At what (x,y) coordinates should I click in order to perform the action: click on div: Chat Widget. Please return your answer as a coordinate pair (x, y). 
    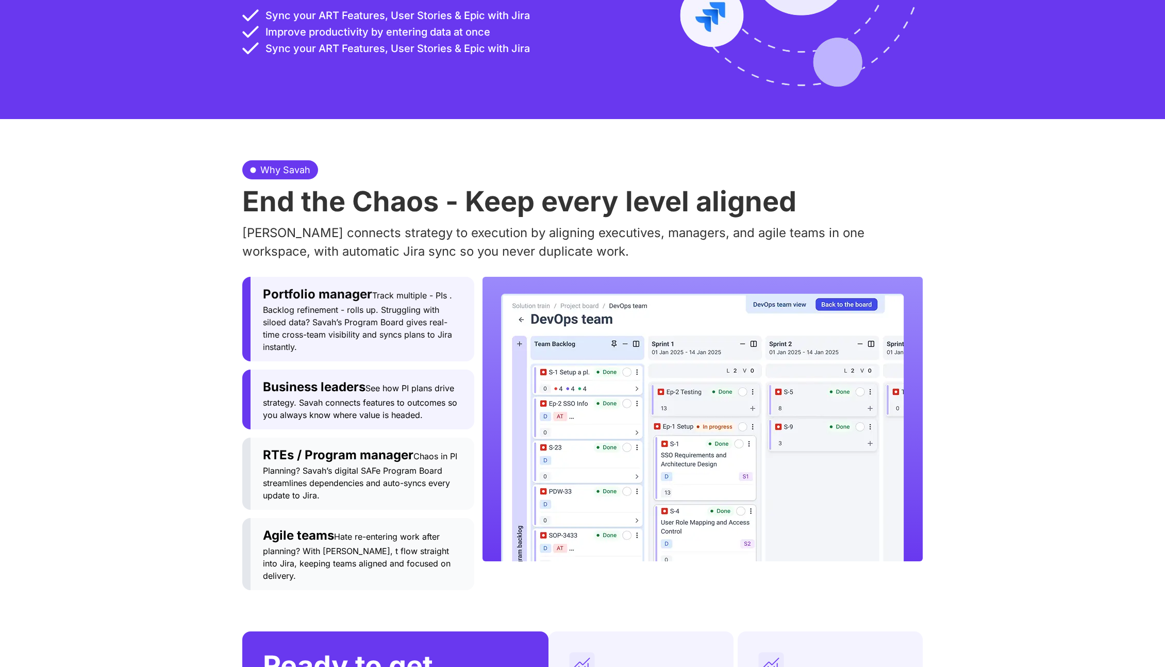
    Looking at the image, I should click on (1140, 643).